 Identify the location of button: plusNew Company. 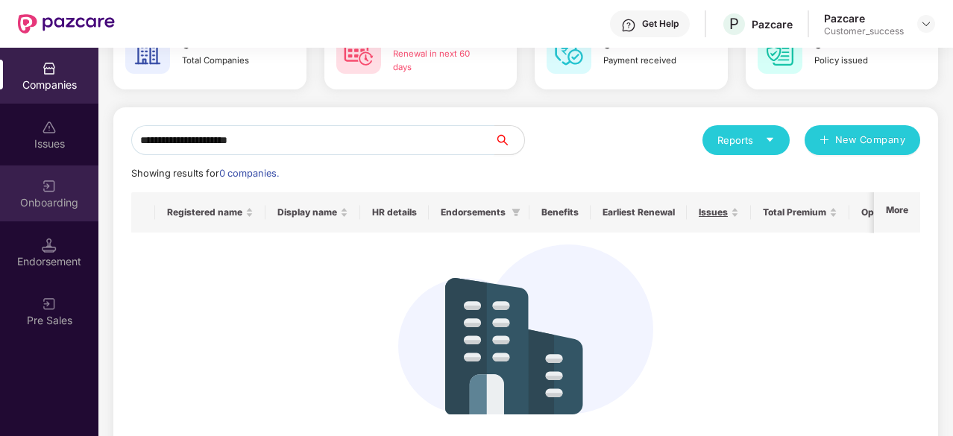
(862, 140).